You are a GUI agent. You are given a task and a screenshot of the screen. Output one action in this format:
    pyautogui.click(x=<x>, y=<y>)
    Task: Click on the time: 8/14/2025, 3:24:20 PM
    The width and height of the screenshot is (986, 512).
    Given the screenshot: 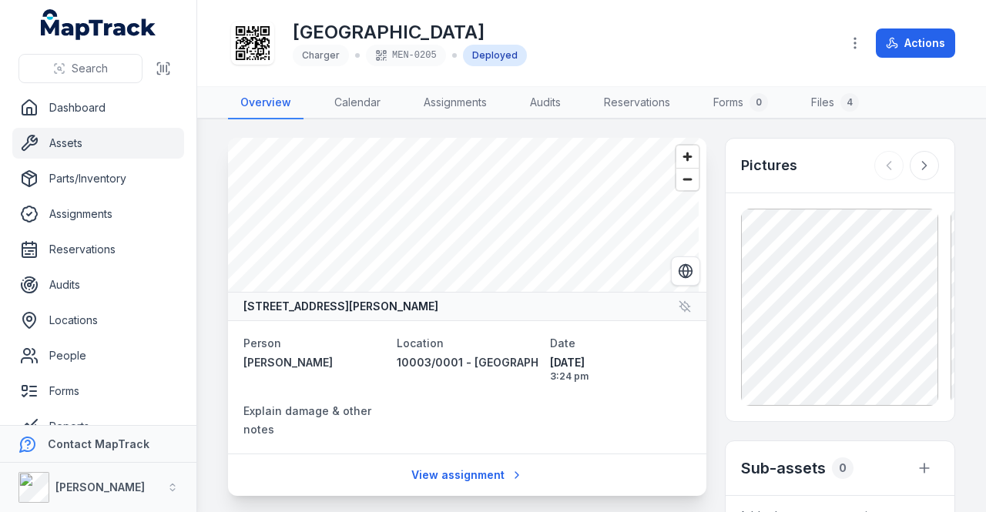 What is the action you would take?
    pyautogui.click(x=620, y=369)
    